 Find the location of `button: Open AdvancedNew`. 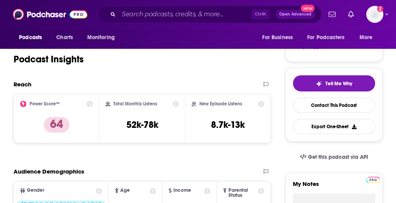

button: Open AdvancedNew is located at coordinates (296, 14).